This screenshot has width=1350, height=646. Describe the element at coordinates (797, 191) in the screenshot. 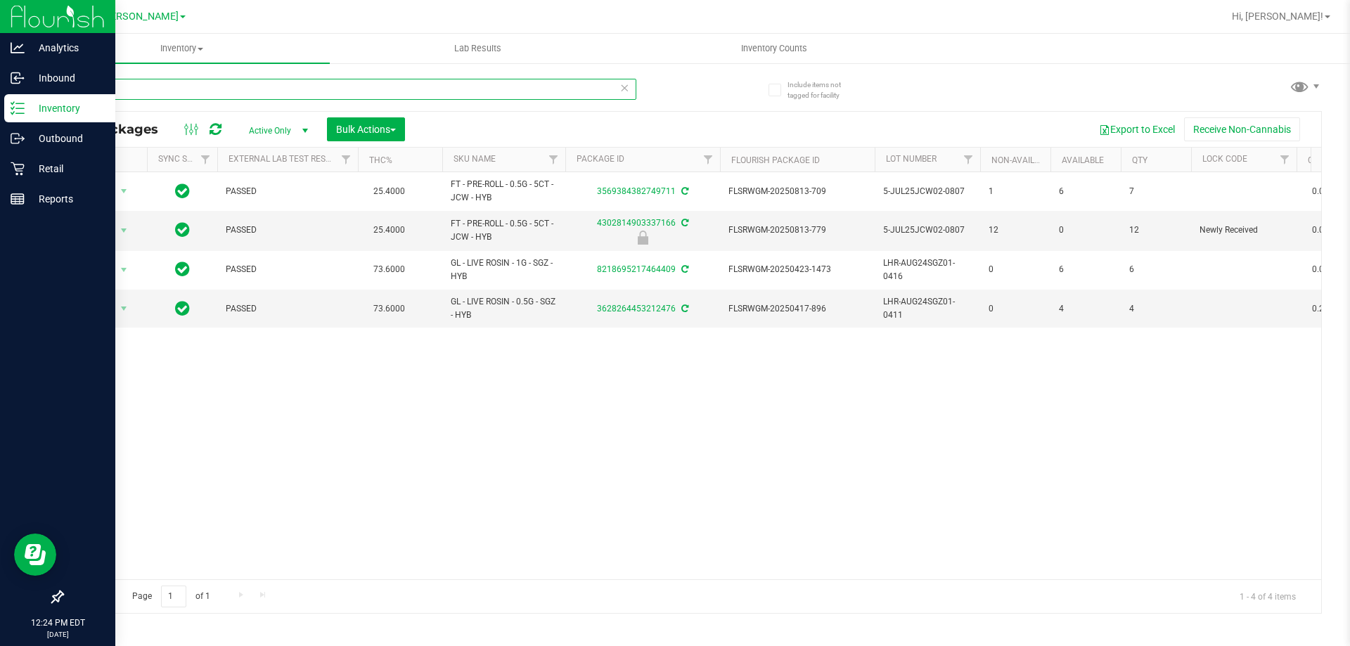

I see `span: FLSRWGM-20250813-709` at that location.